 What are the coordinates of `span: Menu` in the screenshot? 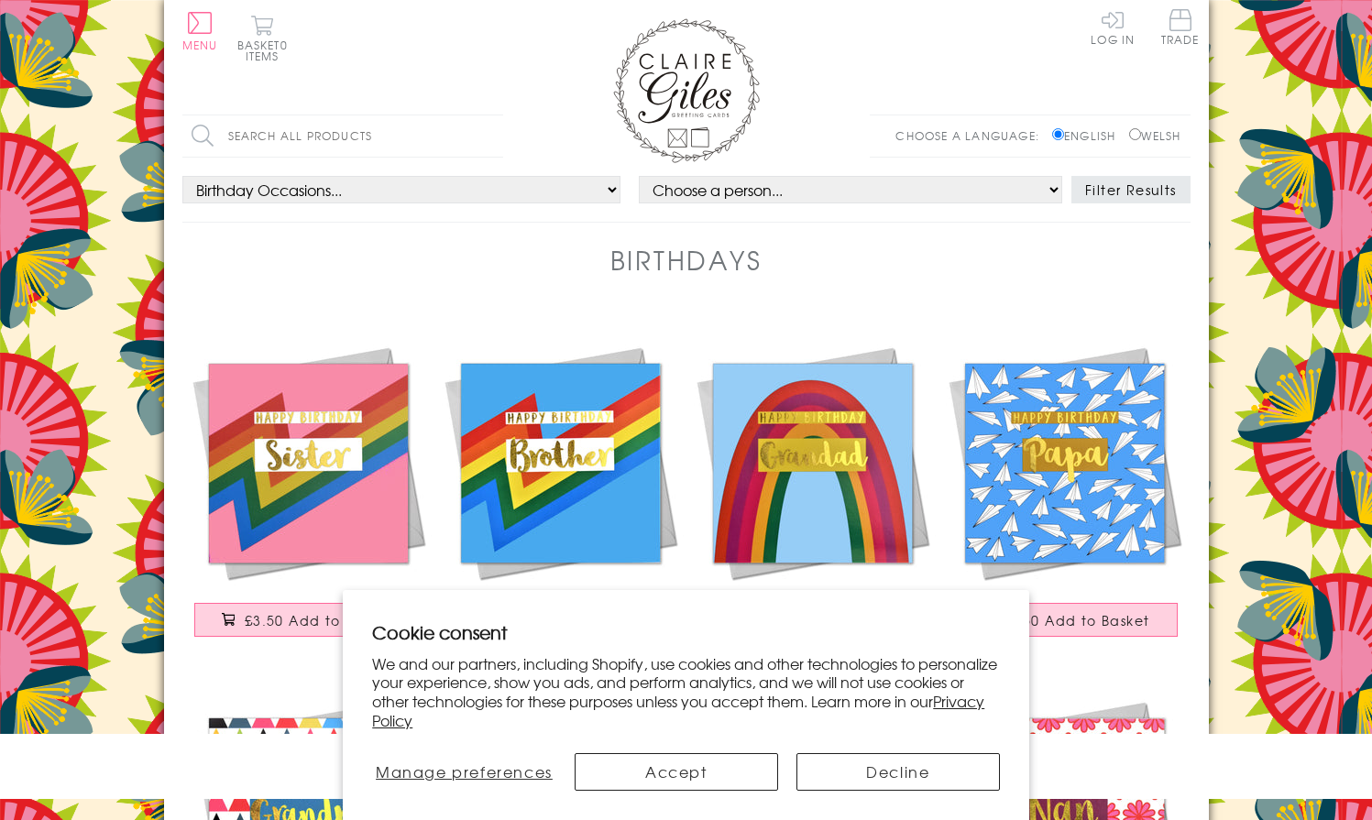 It's located at (200, 45).